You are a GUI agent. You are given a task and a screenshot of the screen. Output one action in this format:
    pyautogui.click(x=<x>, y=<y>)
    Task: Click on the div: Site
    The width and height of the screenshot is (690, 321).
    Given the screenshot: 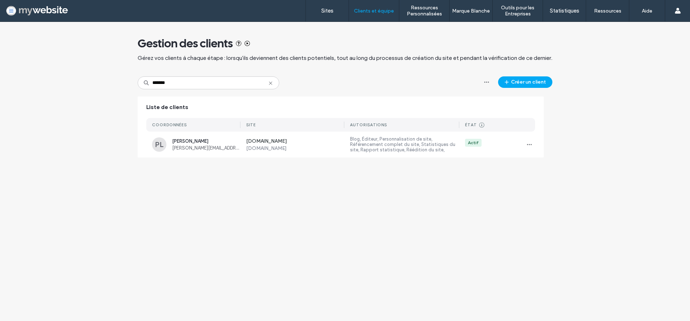 What is the action you would take?
    pyautogui.click(x=251, y=125)
    